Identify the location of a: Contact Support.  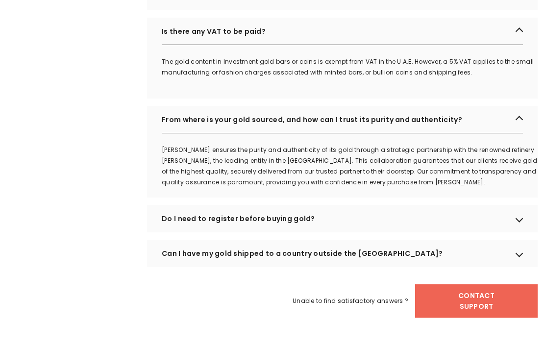
(477, 301).